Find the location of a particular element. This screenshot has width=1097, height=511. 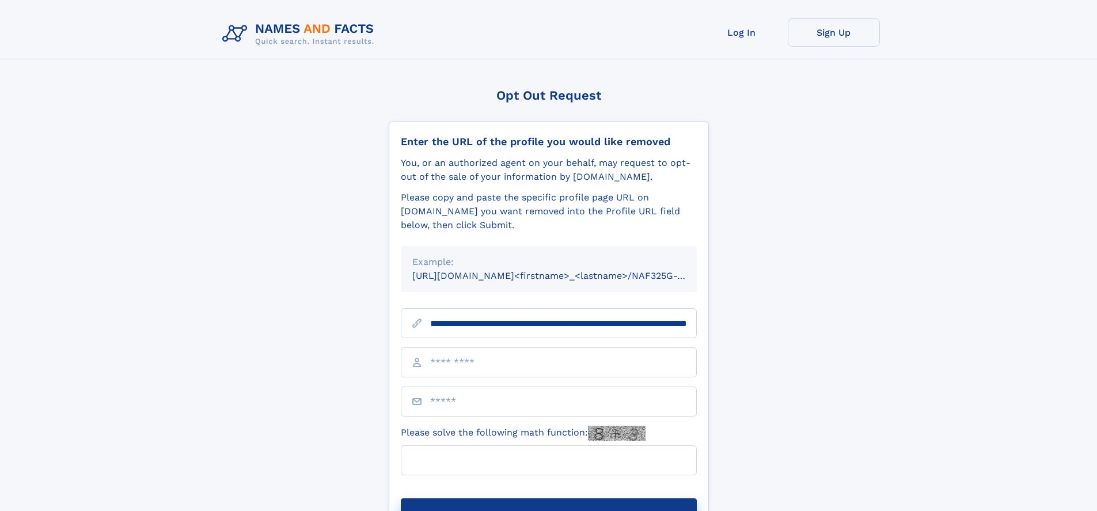

div: Example: is located at coordinates (549, 262).